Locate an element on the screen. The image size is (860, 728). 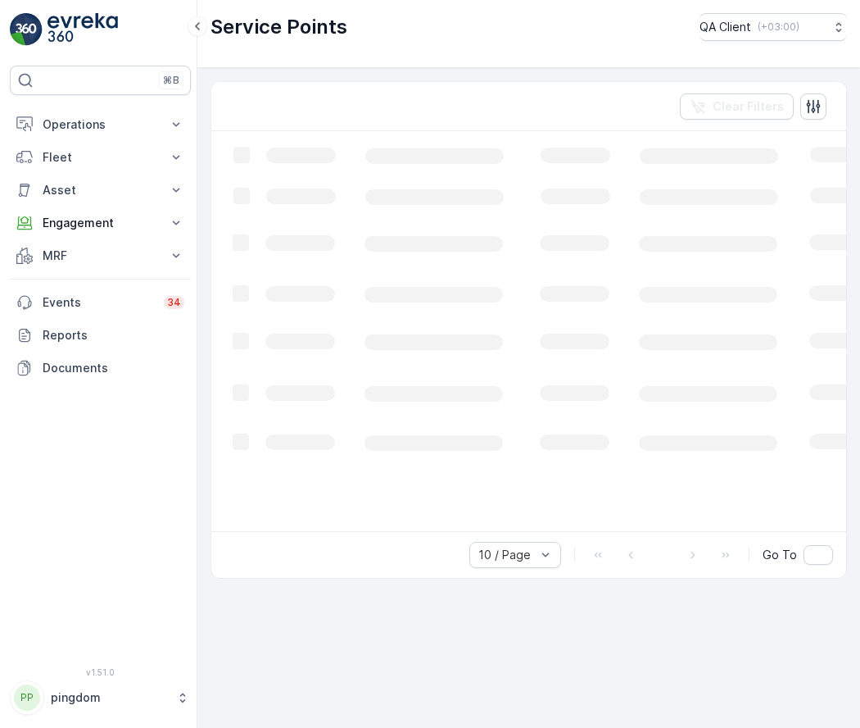
div: PP is located at coordinates (27, 697).